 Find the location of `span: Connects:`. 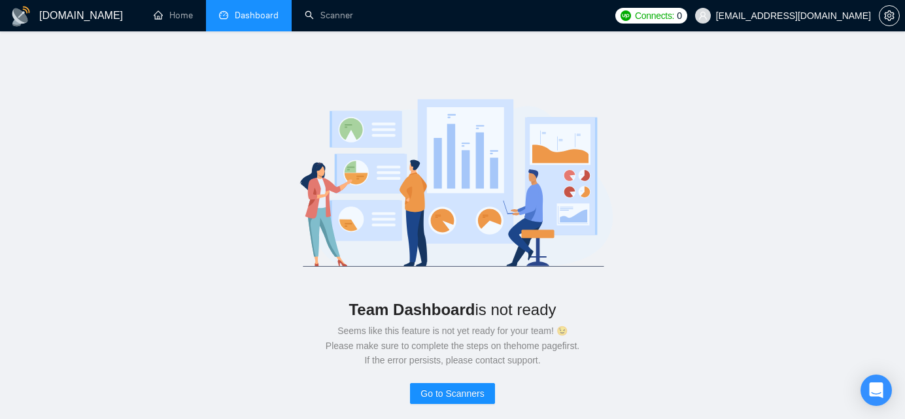

span: Connects: is located at coordinates (654, 16).